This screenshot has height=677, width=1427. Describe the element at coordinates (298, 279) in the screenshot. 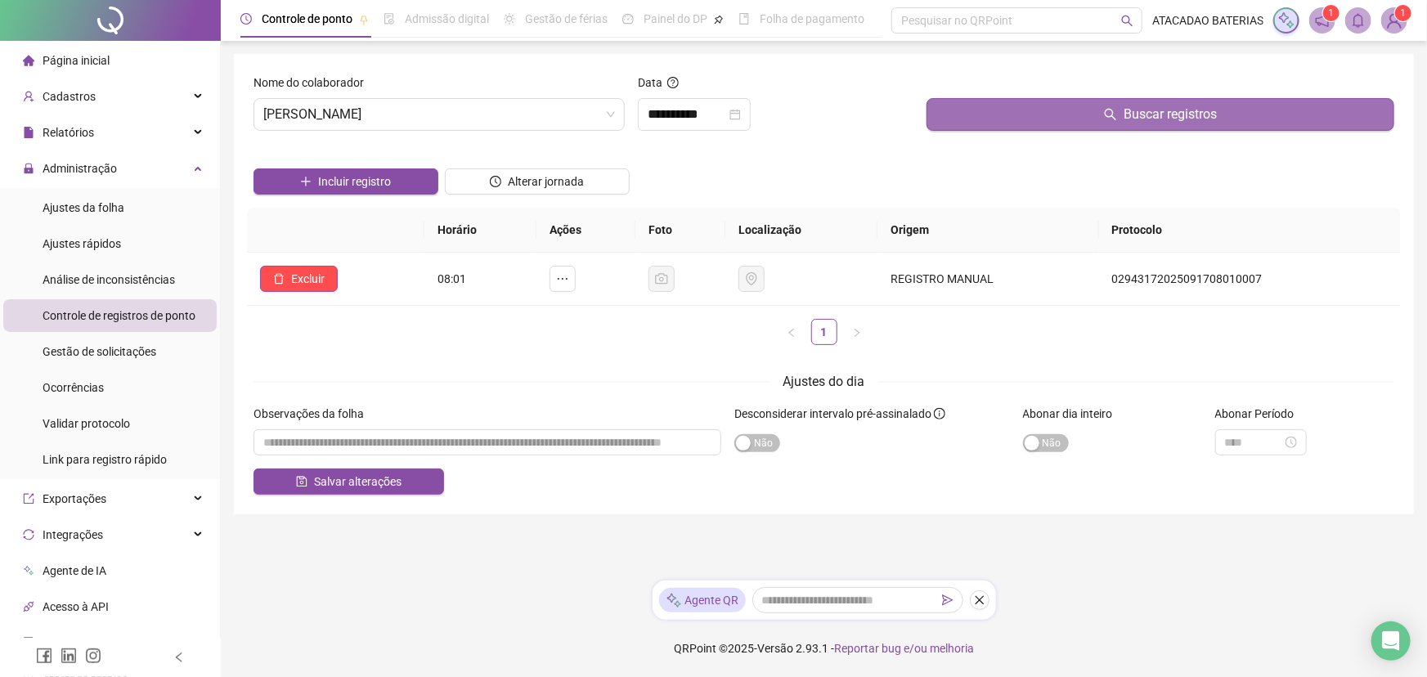

I see `button: Excluir` at that location.